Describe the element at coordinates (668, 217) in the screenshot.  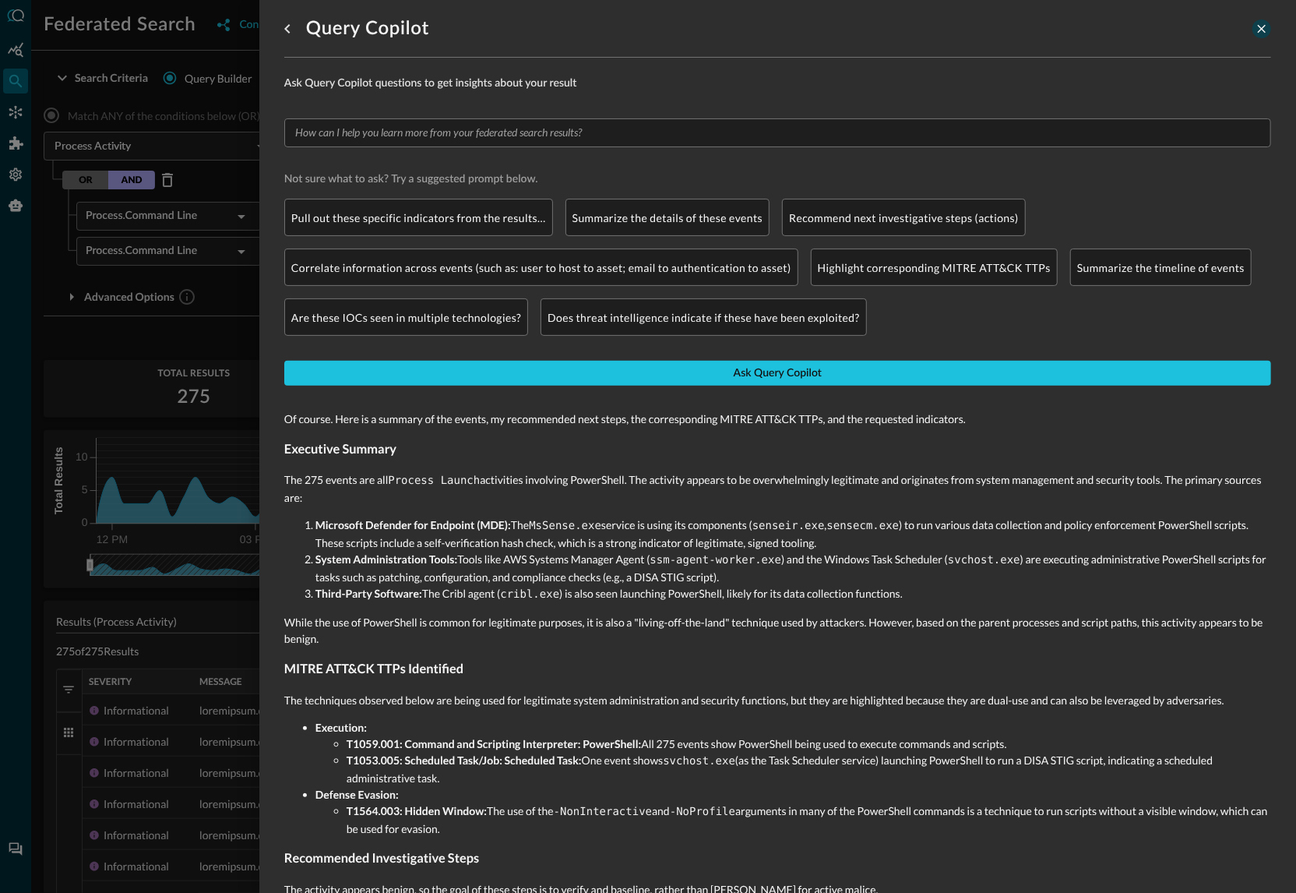
I see `div: Summarize the details of these events` at that location.